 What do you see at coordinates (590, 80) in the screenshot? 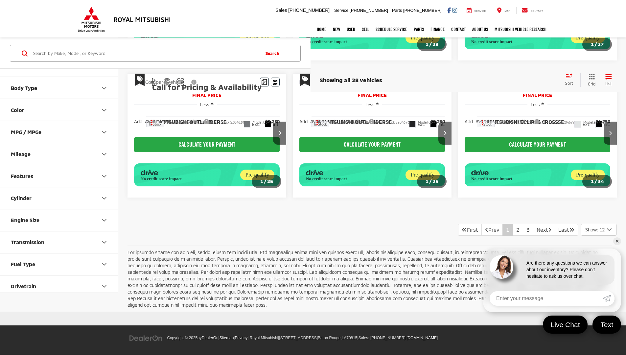
I see `button: Grid View` at bounding box center [590, 80].